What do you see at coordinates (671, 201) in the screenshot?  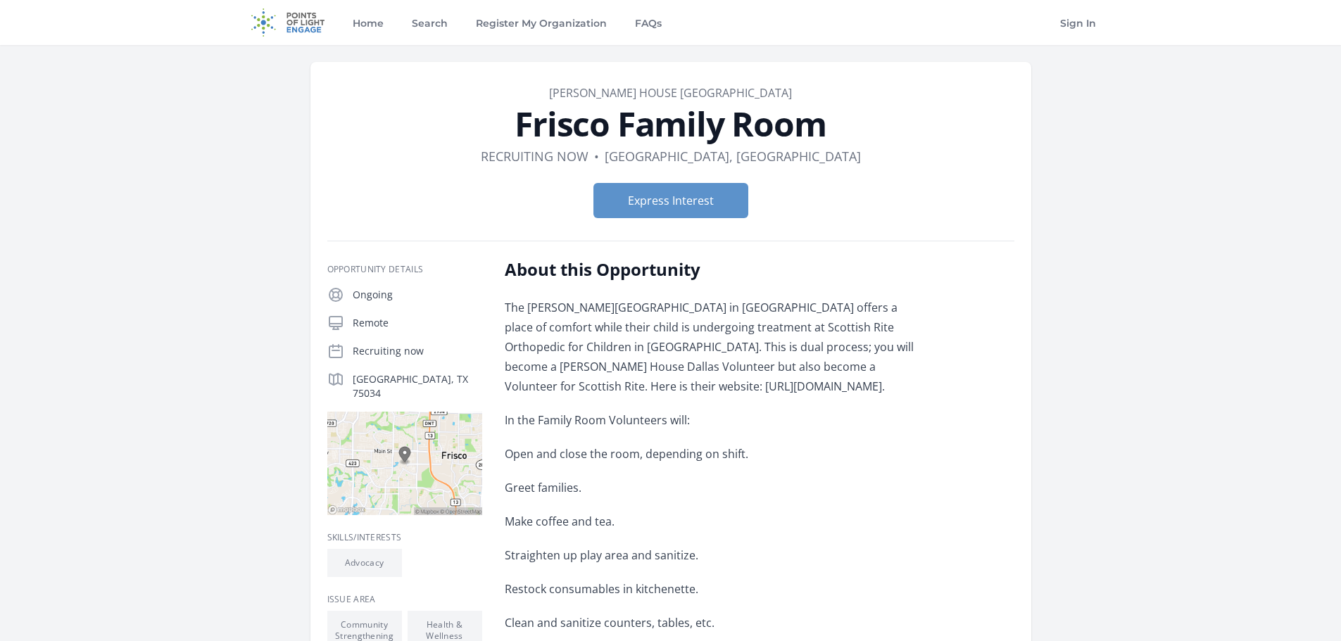 I see `button: Express Interest` at bounding box center [671, 201].